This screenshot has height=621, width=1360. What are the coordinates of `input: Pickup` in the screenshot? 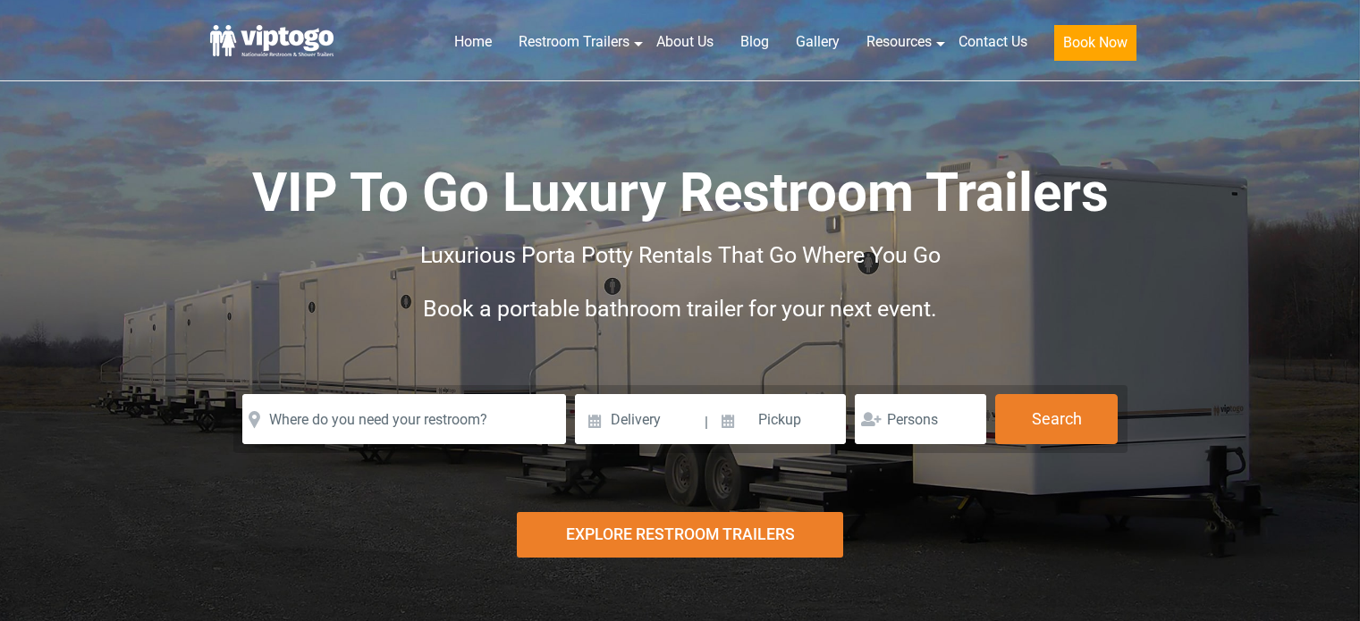 It's located at (779, 419).